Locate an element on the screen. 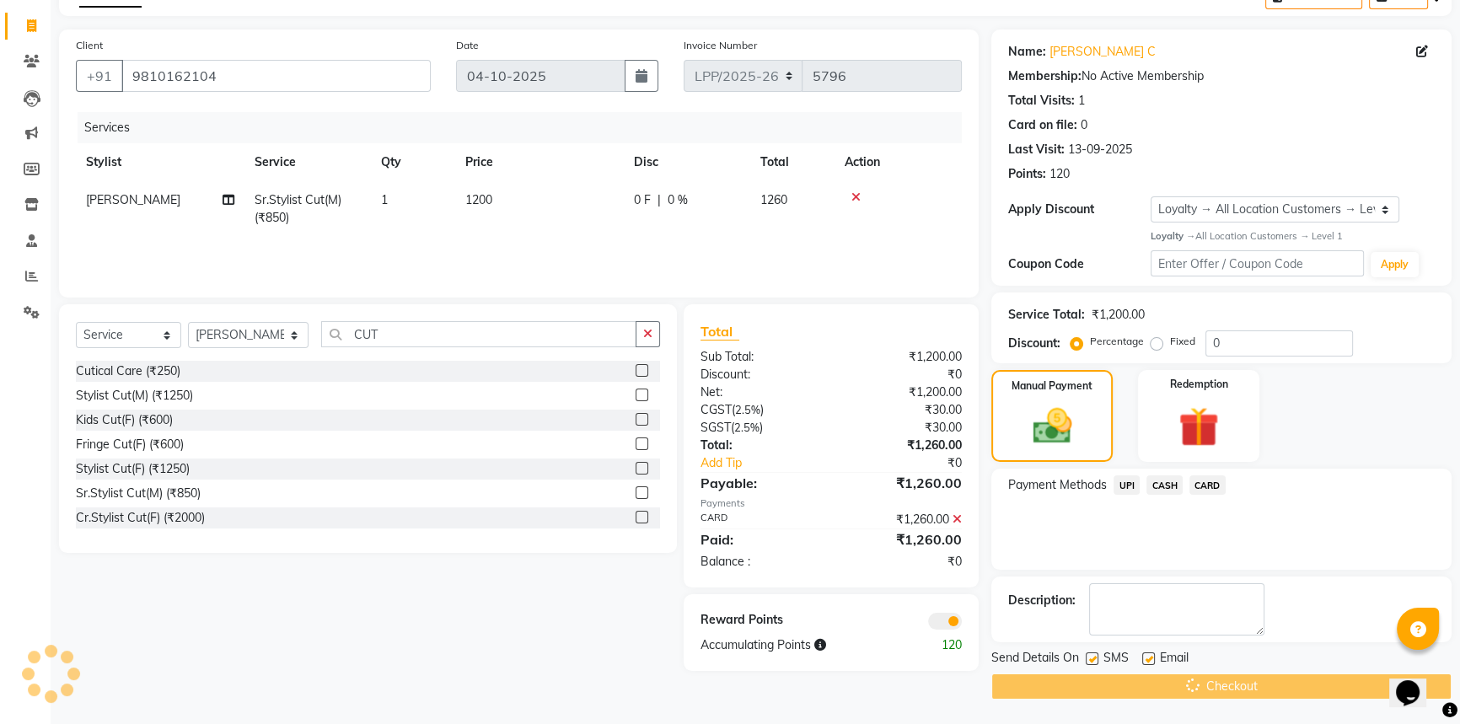 Image resolution: width=1460 pixels, height=724 pixels. div: All Location Customers → Level 1 is located at coordinates (1292, 236).